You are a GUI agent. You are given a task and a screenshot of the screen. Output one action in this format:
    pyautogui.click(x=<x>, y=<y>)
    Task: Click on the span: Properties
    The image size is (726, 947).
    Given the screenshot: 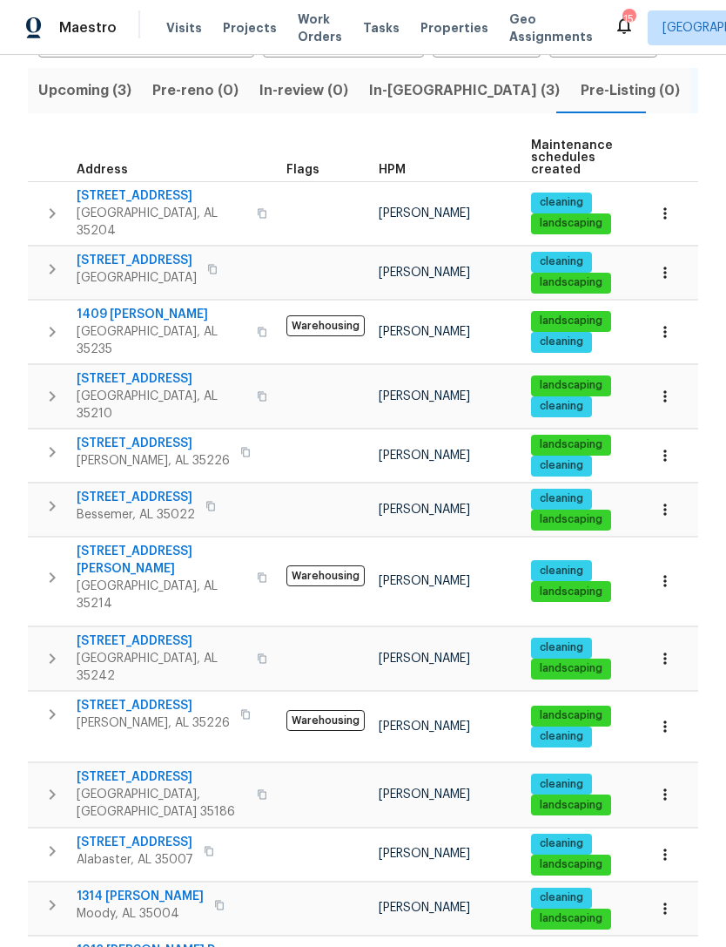 What is the action you would take?
    pyautogui.click(x=455, y=28)
    